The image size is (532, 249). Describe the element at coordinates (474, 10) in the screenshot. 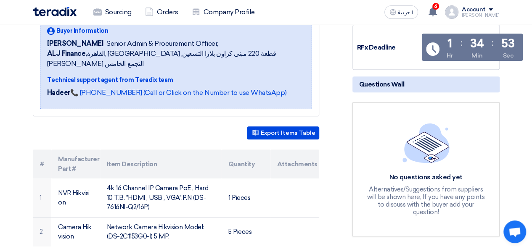

I see `div: Account` at that location.